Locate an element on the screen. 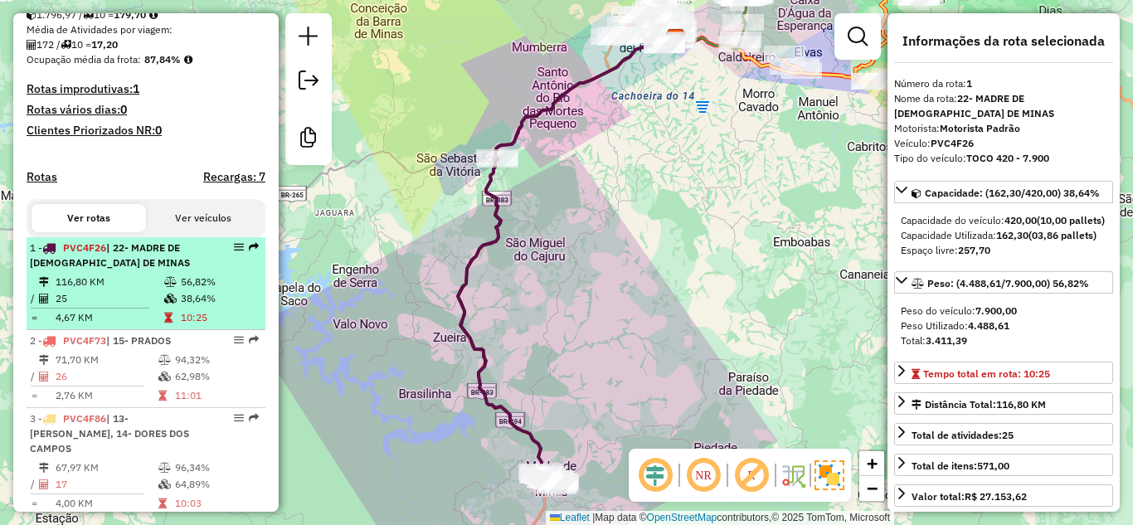  h4: Rotas improdutivas: is located at coordinates (146, 89).